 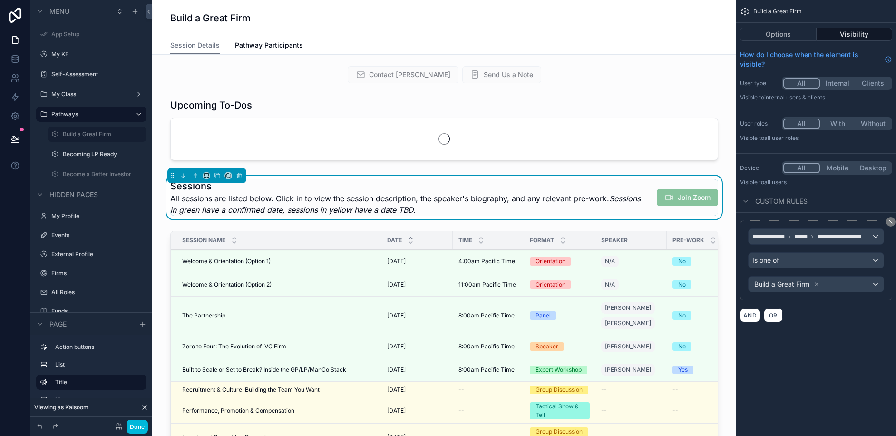 What do you see at coordinates (759, 168) in the screenshot?
I see `label: Device` at bounding box center [759, 168].